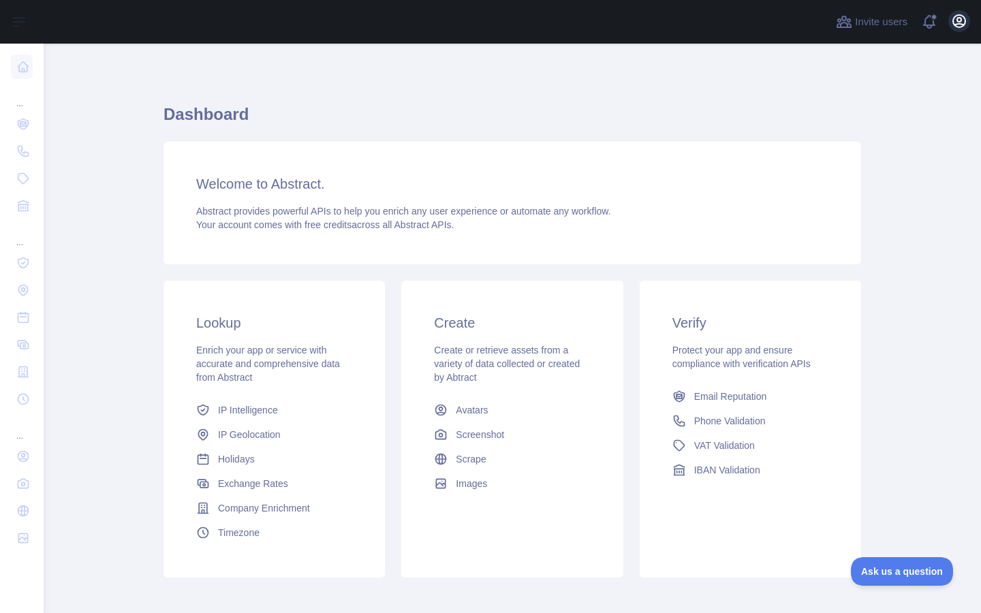 This screenshot has width=981, height=613. What do you see at coordinates (750, 445) in the screenshot?
I see `a: VAT Validation` at bounding box center [750, 445].